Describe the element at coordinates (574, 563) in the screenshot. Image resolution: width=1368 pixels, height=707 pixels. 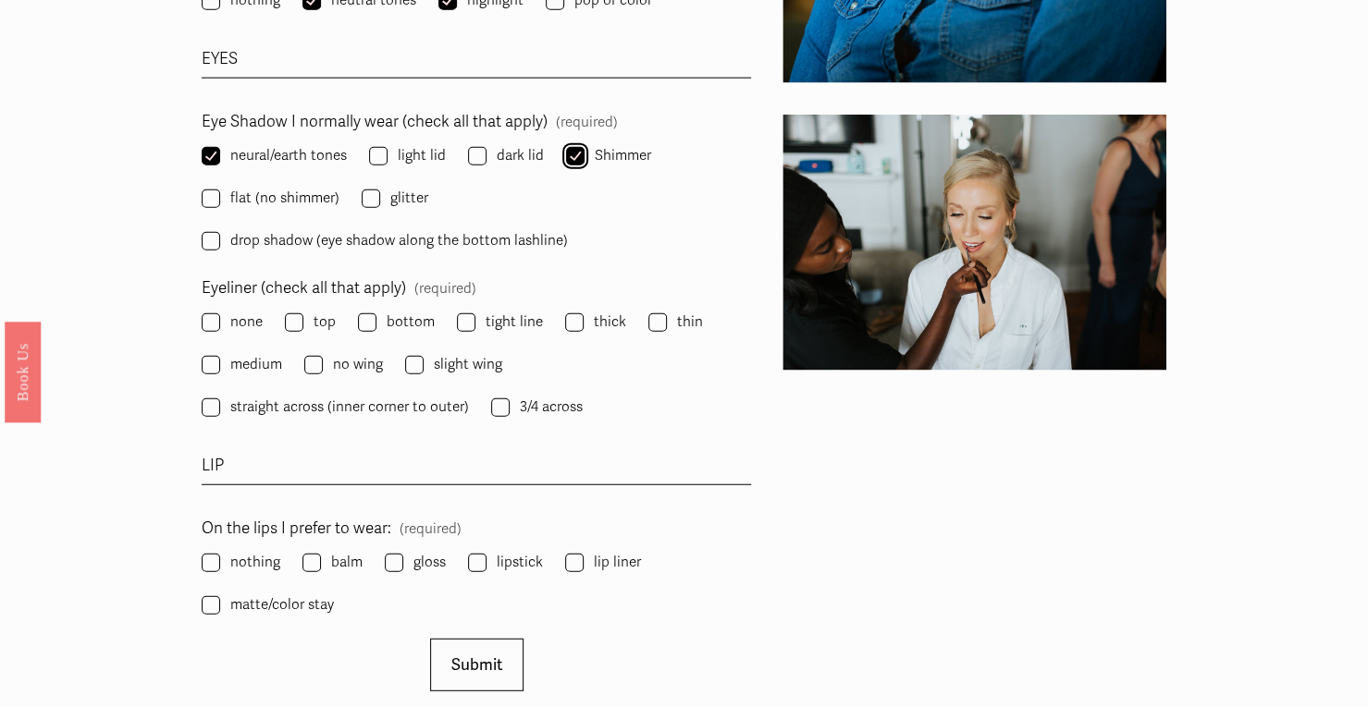
I see `input: lip liner` at that location.